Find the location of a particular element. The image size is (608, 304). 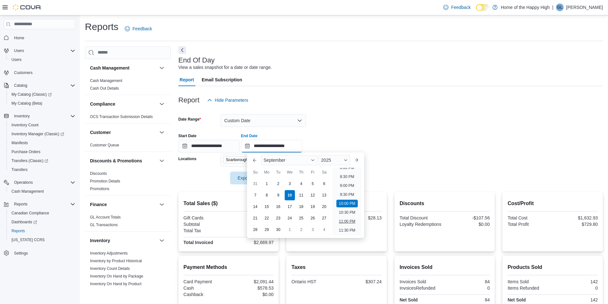

button: Next is located at coordinates (182, 50).